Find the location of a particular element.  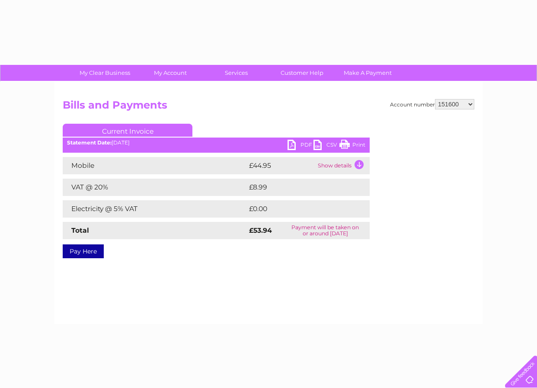

td: VAT @ 20% is located at coordinates (155, 187).